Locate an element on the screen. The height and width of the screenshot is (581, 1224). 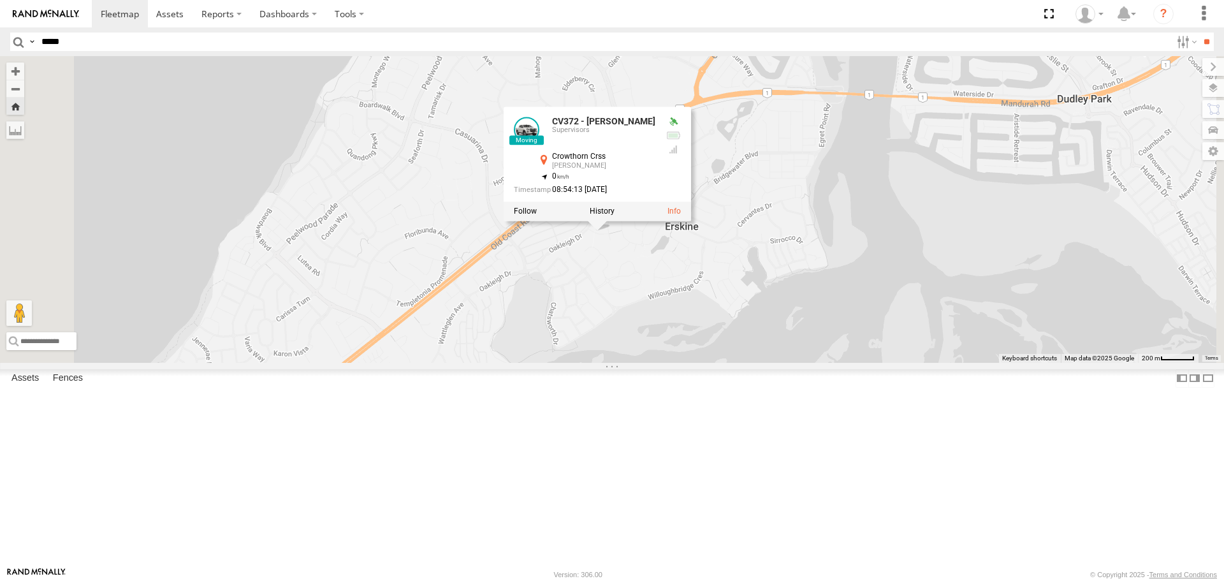
a: Terms (opens in new tab) is located at coordinates (1211, 358).